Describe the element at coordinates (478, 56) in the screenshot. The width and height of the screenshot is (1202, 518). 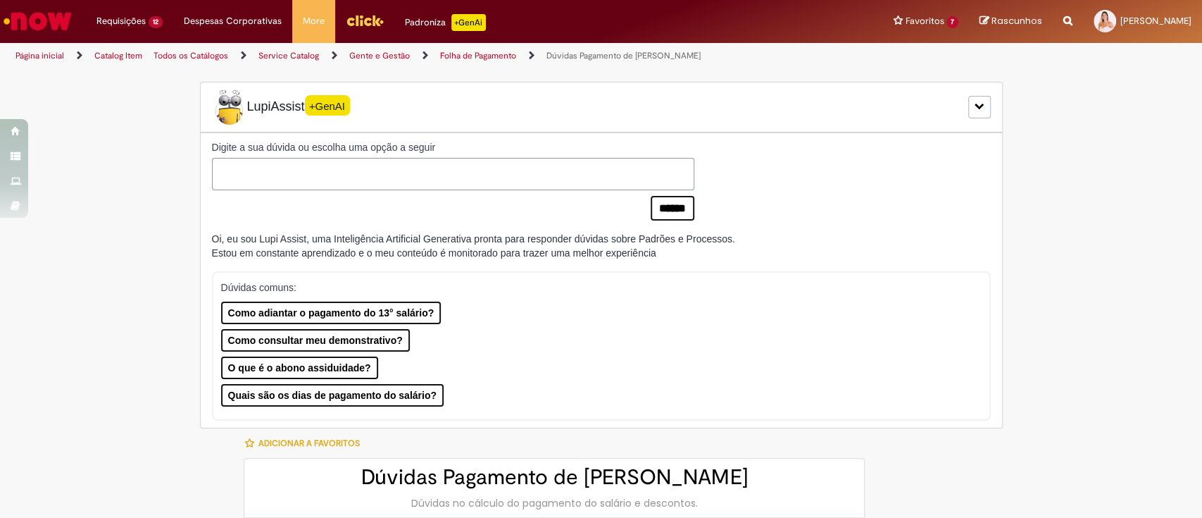
I see `a: Folha de Pagamento` at that location.